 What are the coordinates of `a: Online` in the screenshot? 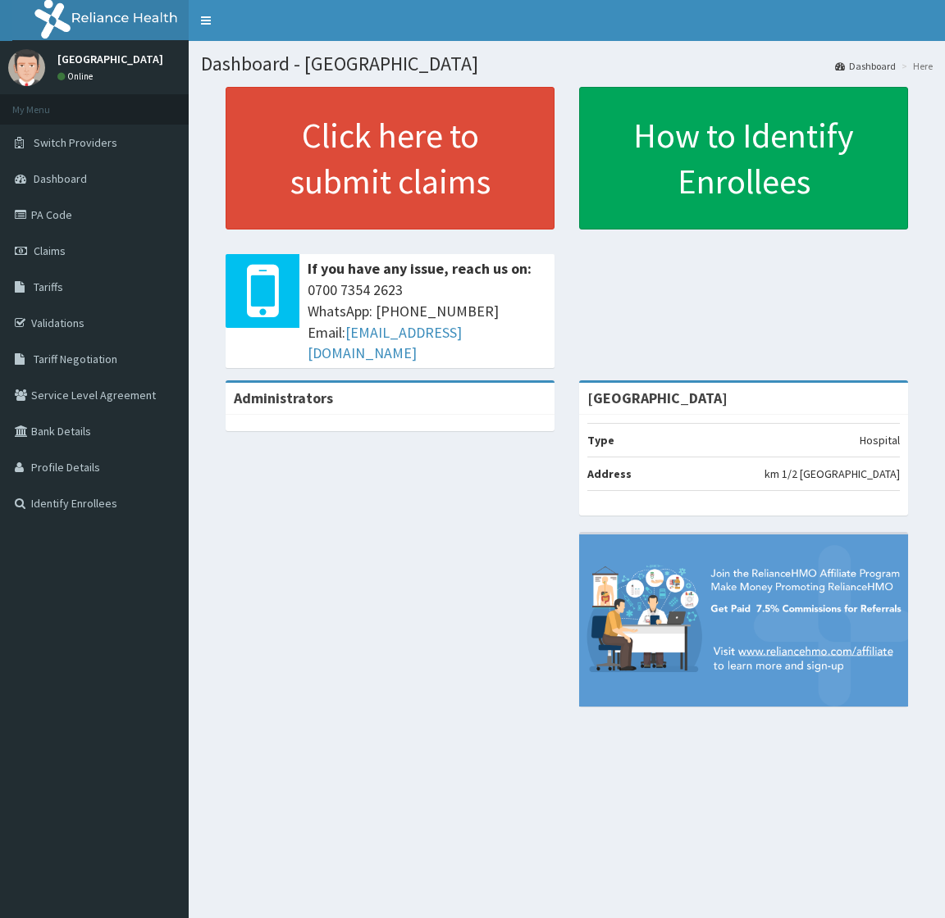 It's located at (77, 76).